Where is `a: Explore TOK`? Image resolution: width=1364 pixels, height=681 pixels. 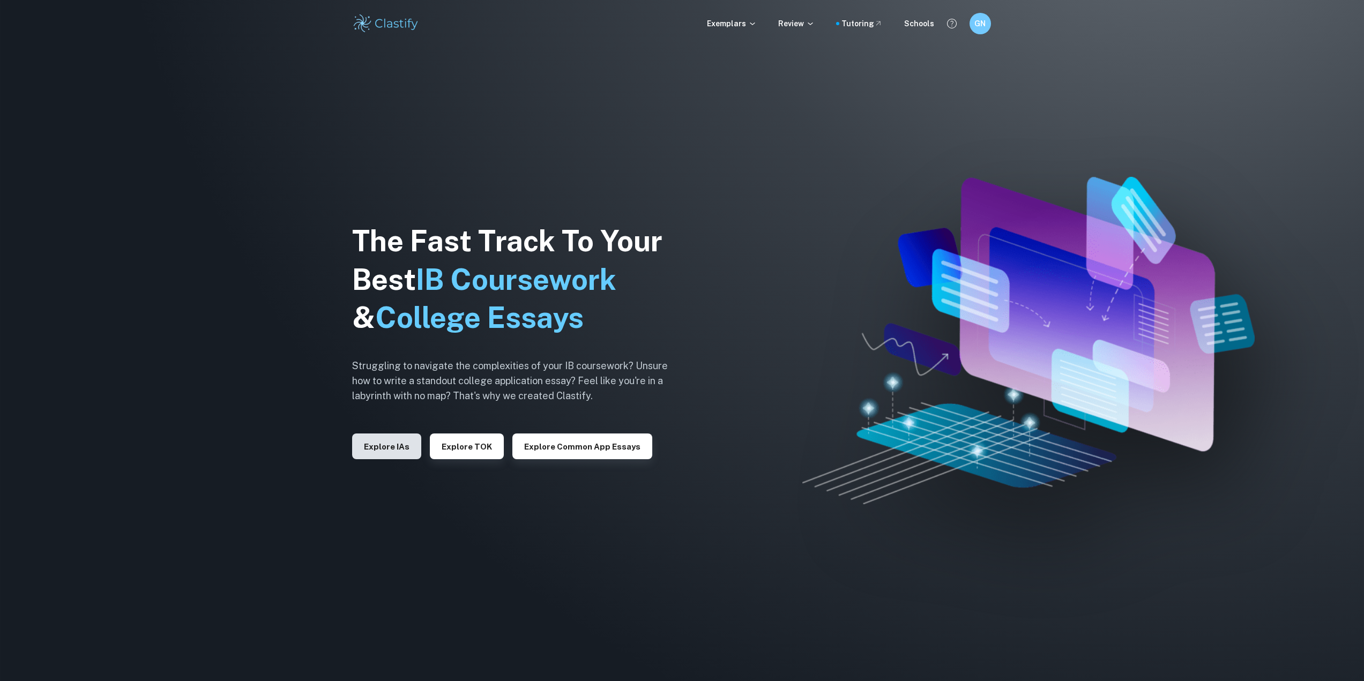 a: Explore TOK is located at coordinates (467, 446).